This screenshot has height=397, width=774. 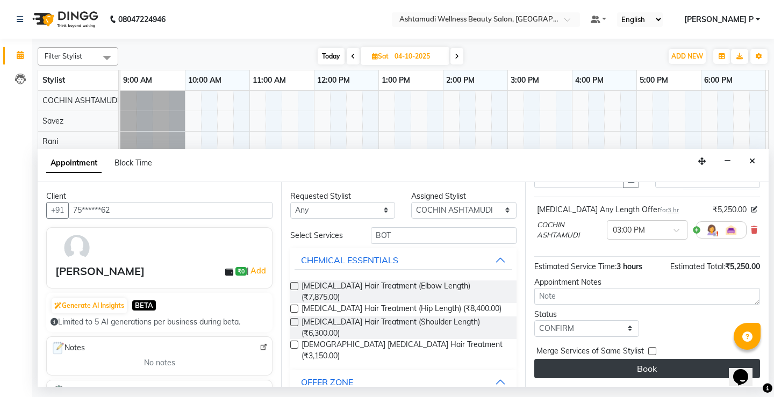 What do you see at coordinates (54, 80) in the screenshot?
I see `span: Stylist` at bounding box center [54, 80].